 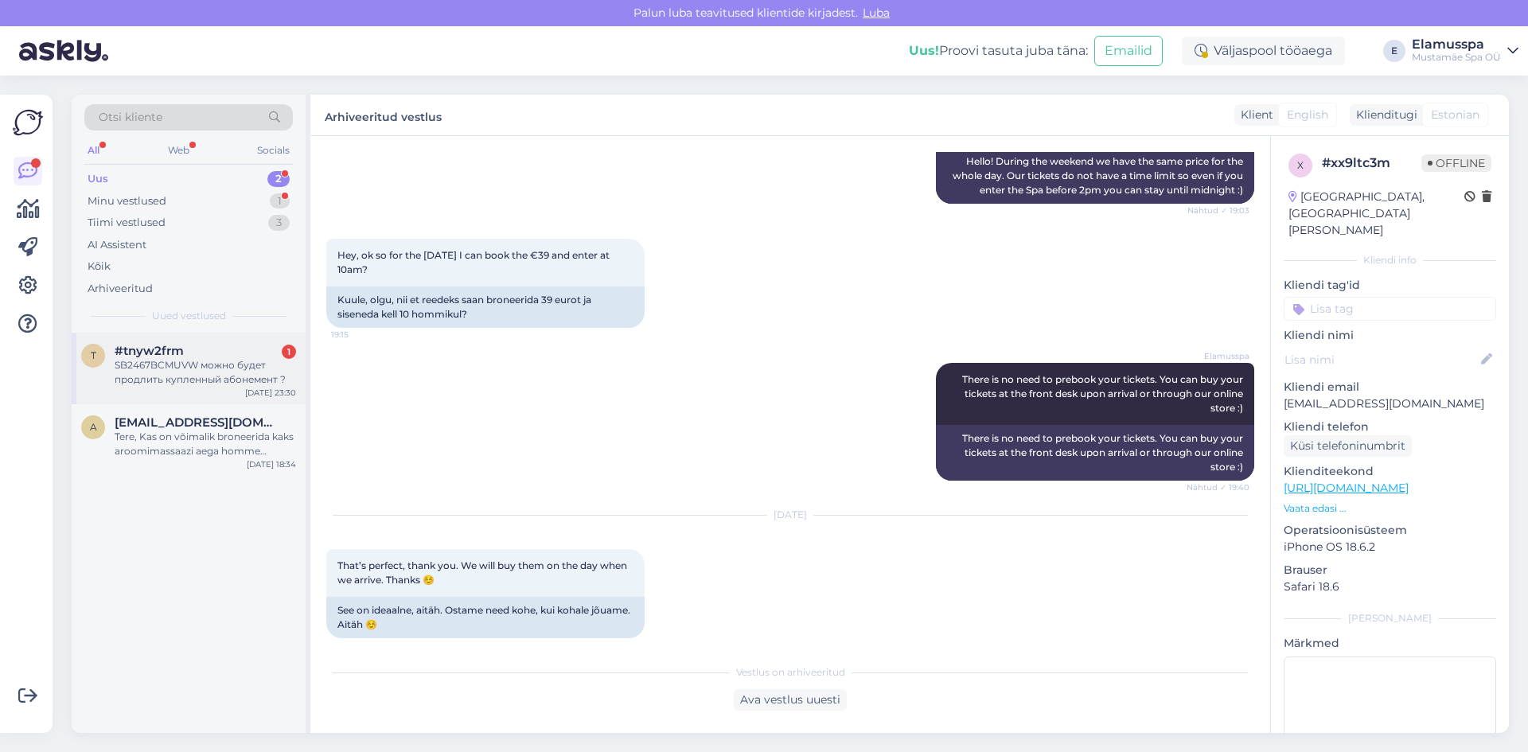 I want to click on div: 2, so click(x=279, y=179).